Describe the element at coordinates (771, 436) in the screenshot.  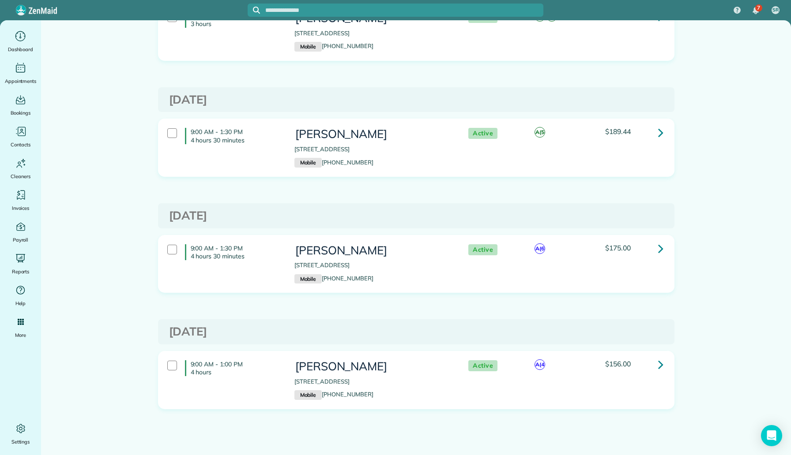
I see `div: Open Intercom Messenger` at that location.